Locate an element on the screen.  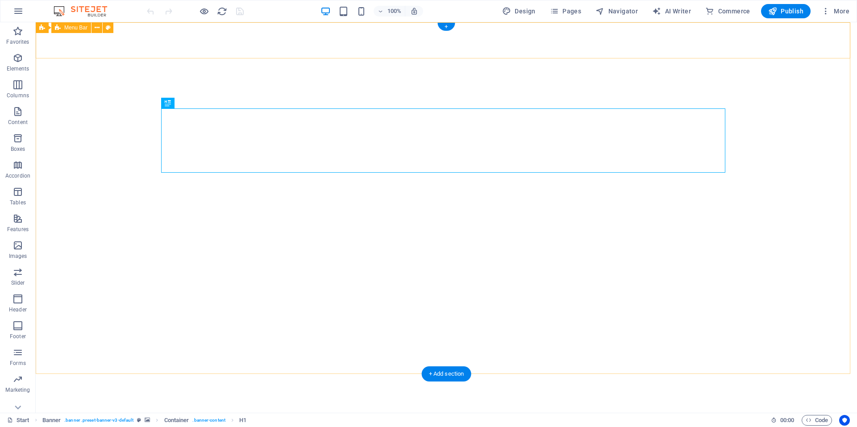
p: Forms is located at coordinates (18, 364).